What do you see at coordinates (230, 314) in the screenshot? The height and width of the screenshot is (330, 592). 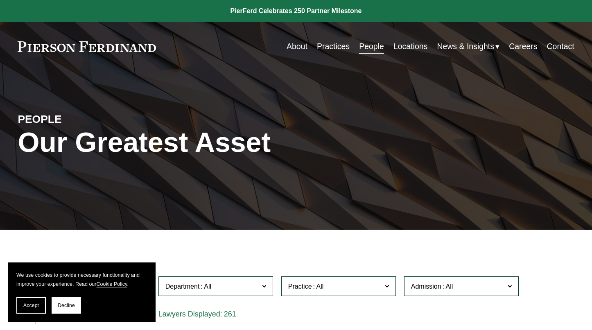 I see `span: 261` at bounding box center [230, 314].